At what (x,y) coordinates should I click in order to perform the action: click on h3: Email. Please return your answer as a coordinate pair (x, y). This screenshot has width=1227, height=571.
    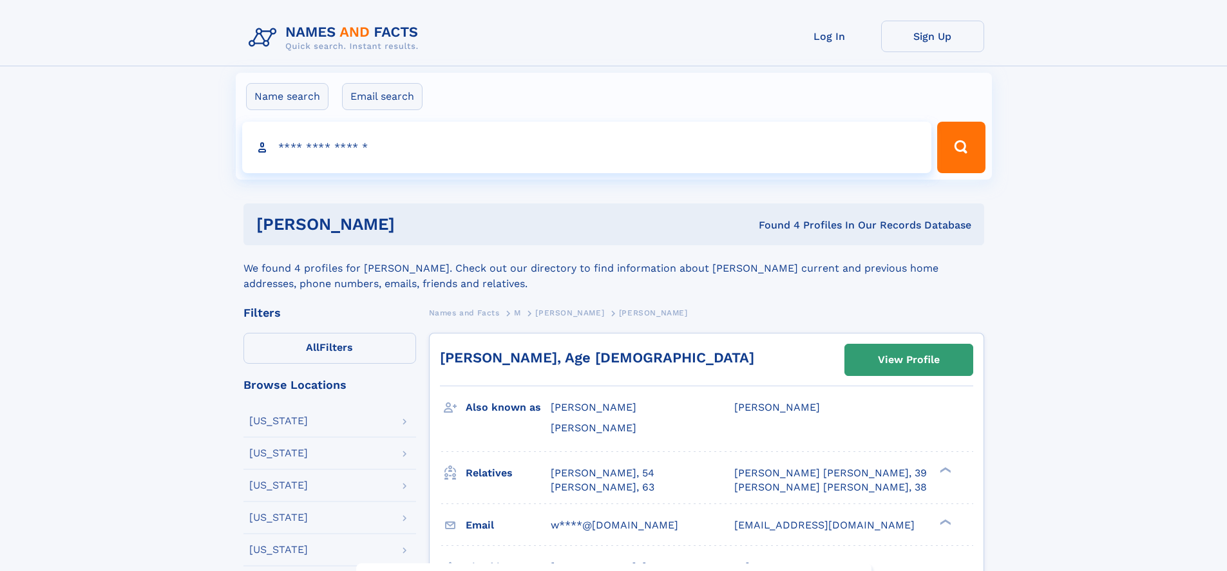
    Looking at the image, I should click on (508, 526).